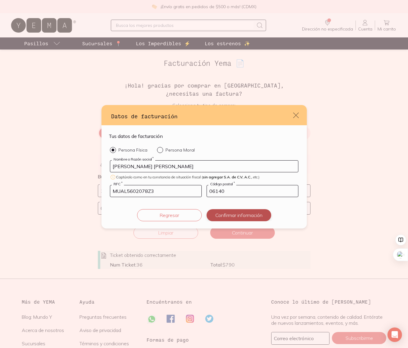 This screenshot has width=408, height=348. Describe the element at coordinates (204, 167) in the screenshot. I see `div: default` at that location.